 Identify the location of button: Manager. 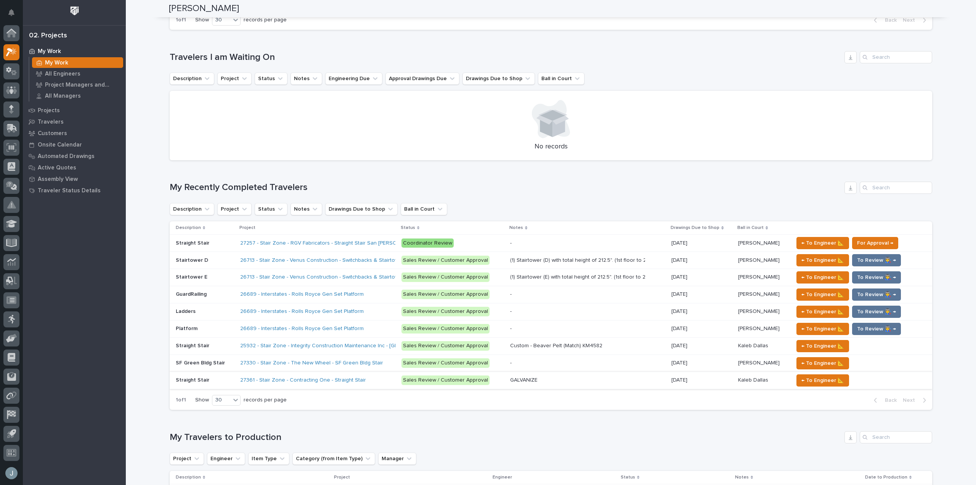
(397, 458).